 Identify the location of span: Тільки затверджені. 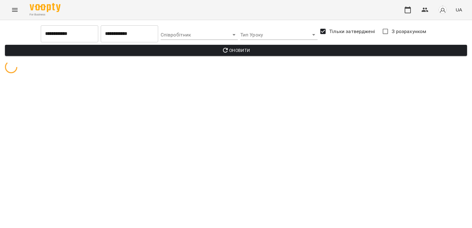
(352, 32).